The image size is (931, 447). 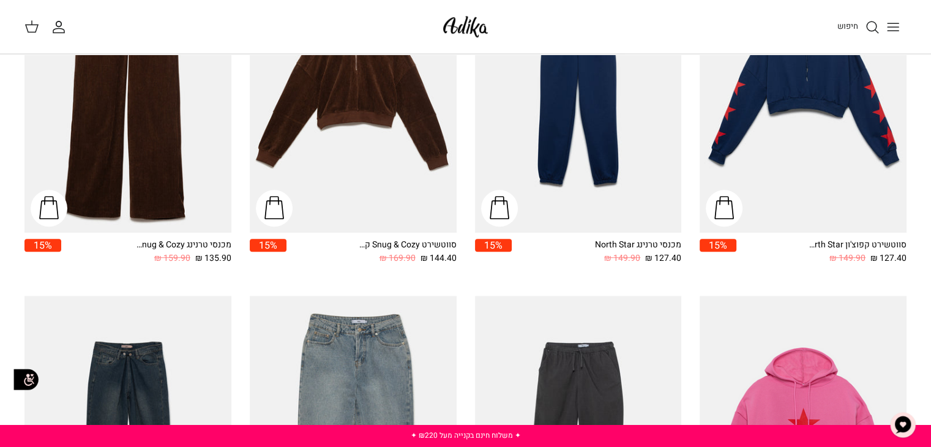 I want to click on div: סווטשירט Snug & Cozy קרופ, so click(x=408, y=245).